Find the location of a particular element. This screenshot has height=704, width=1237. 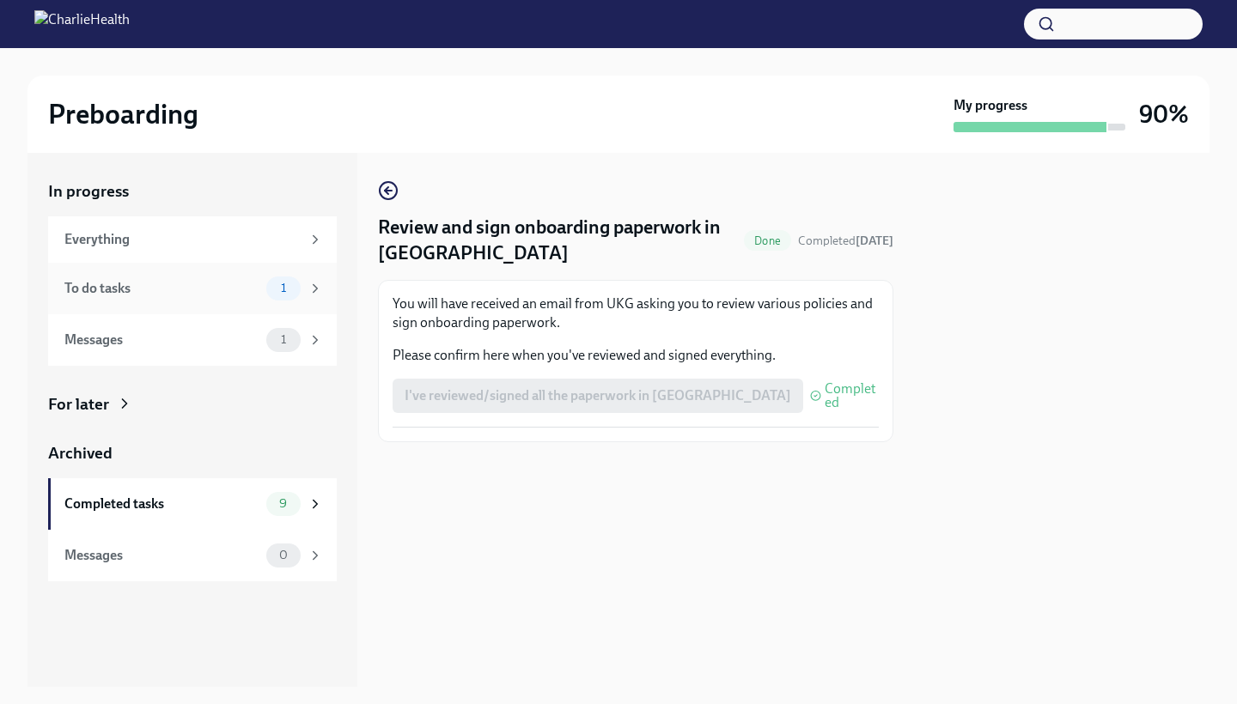

div: In progress is located at coordinates (192, 192).